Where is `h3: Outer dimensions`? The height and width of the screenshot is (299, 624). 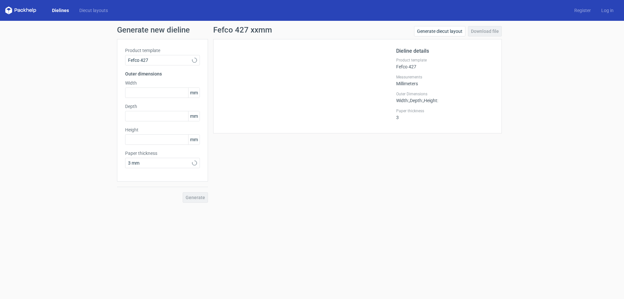 h3: Outer dimensions is located at coordinates (162, 74).